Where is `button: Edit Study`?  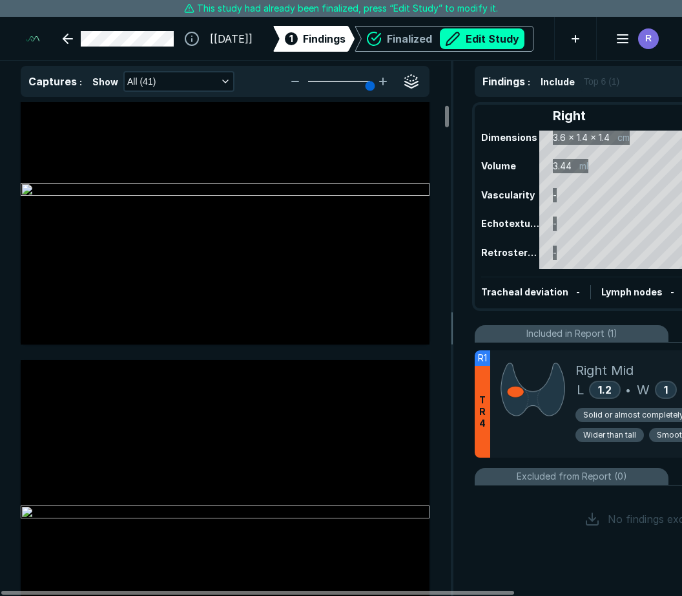 button: Edit Study is located at coordinates (482, 39).